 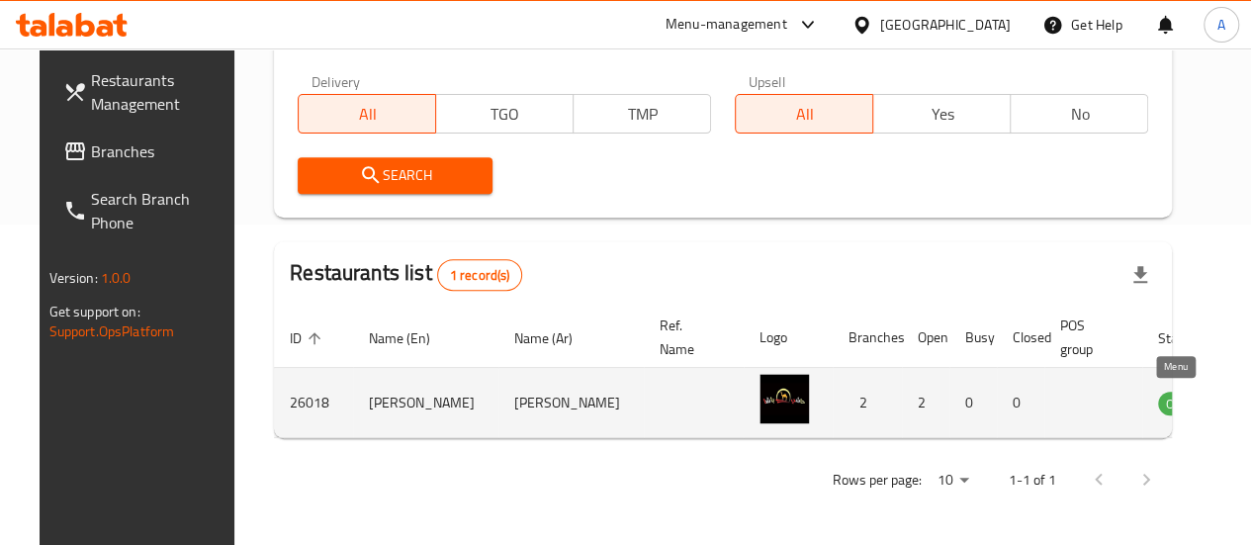 I want to click on span: Restaurants Management, so click(x=161, y=92).